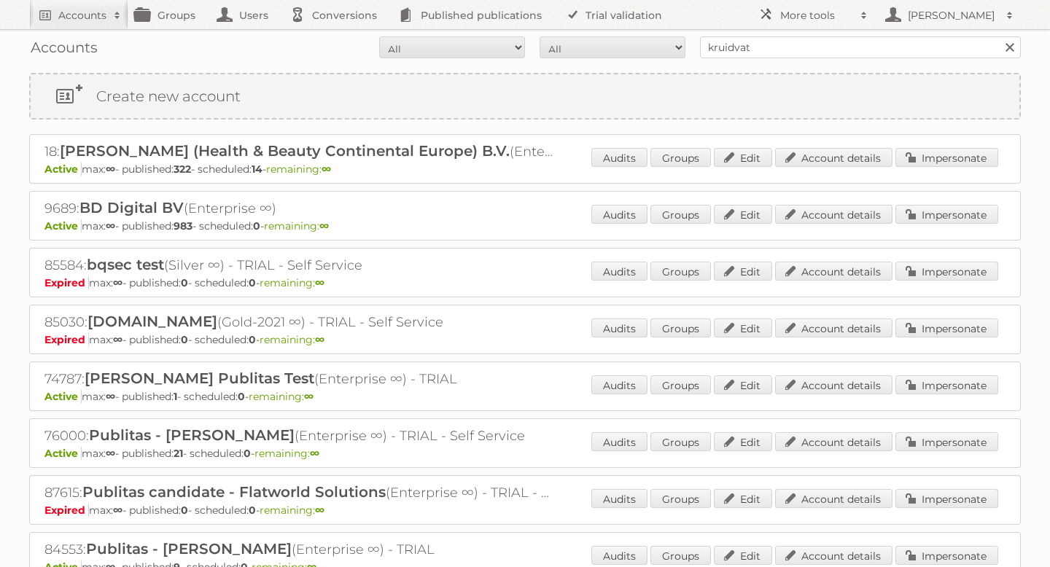  What do you see at coordinates (817, 15) in the screenshot?
I see `h2: More tools` at bounding box center [817, 15].